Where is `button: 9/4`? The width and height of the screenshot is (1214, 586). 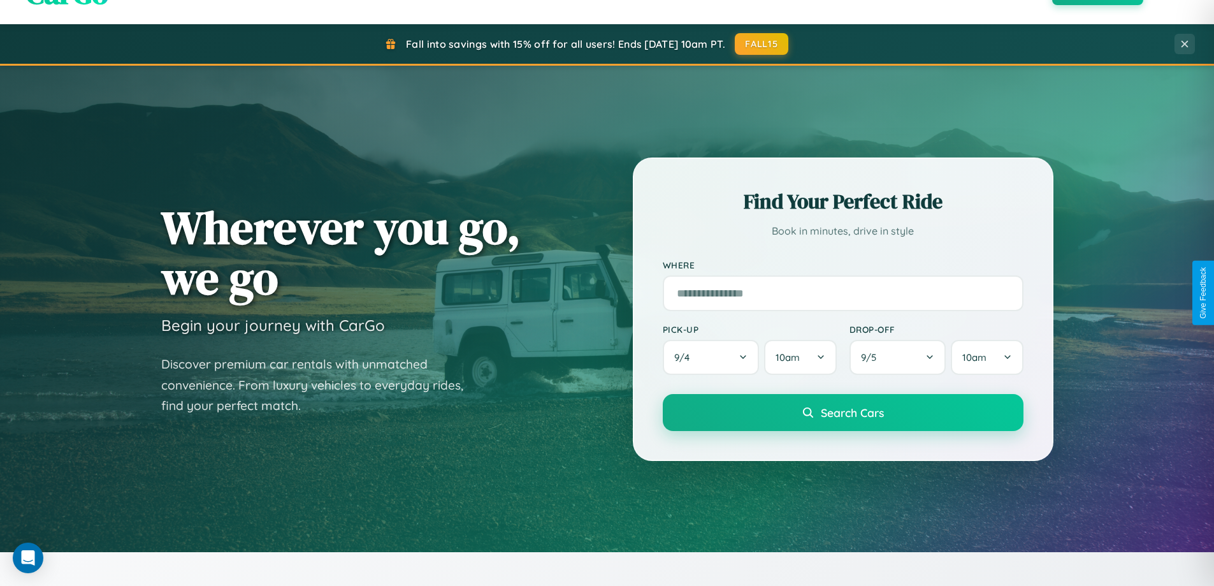
button: 9/4 is located at coordinates (711, 357).